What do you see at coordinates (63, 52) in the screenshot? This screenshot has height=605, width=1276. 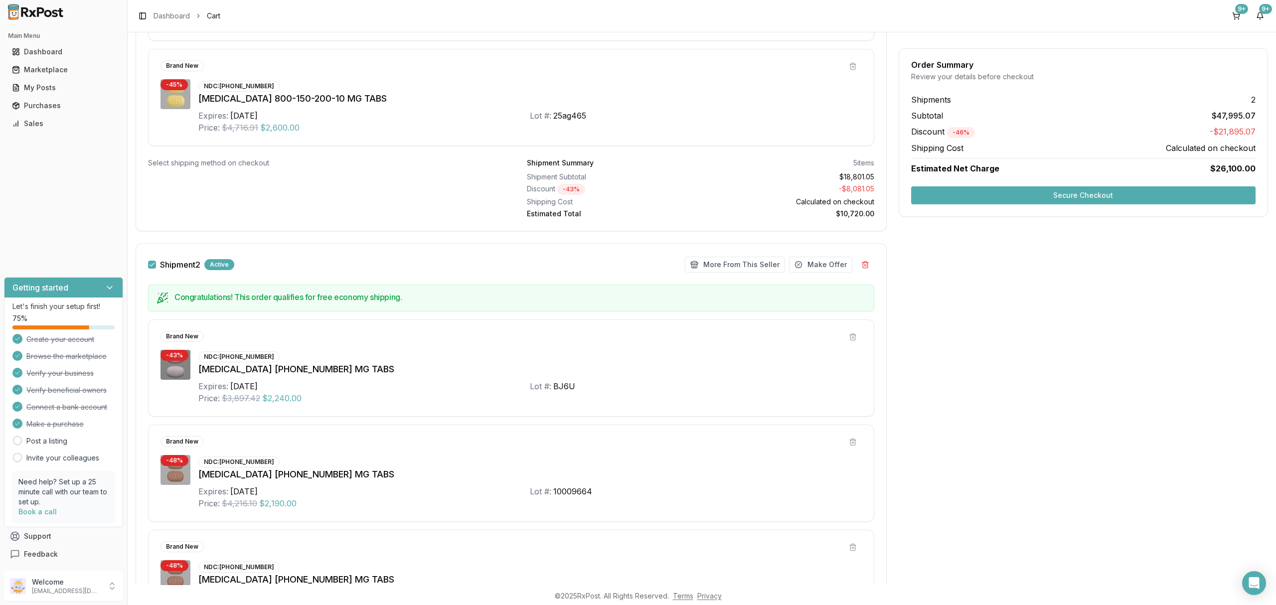 I see `button: Dashboard` at bounding box center [63, 52].